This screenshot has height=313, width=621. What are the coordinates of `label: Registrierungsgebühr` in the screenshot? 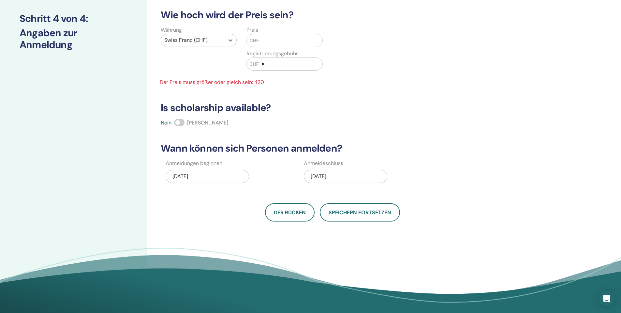 It's located at (272, 53).